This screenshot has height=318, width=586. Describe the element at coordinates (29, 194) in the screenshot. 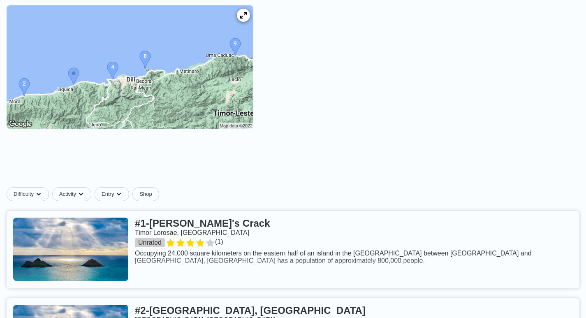

I see `button: Difficultydropdown caret` at that location.